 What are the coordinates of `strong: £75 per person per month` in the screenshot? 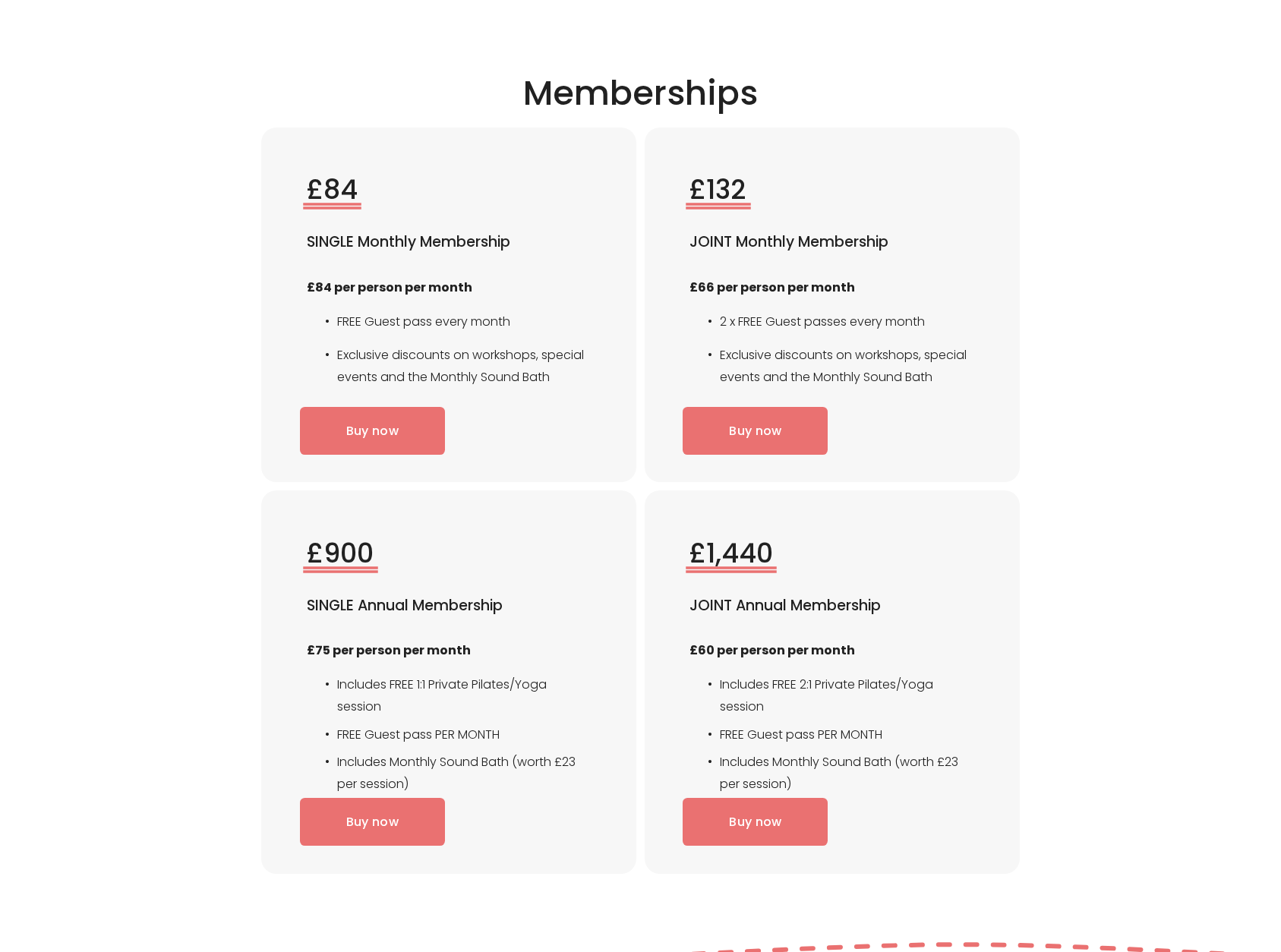 It's located at (389, 650).